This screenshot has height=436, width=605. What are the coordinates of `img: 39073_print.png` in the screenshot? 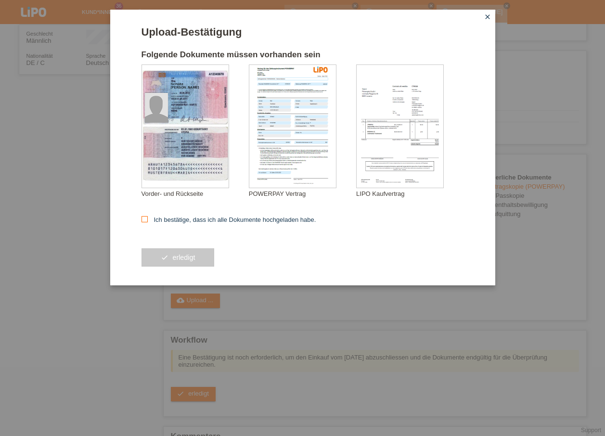 It's located at (321, 69).